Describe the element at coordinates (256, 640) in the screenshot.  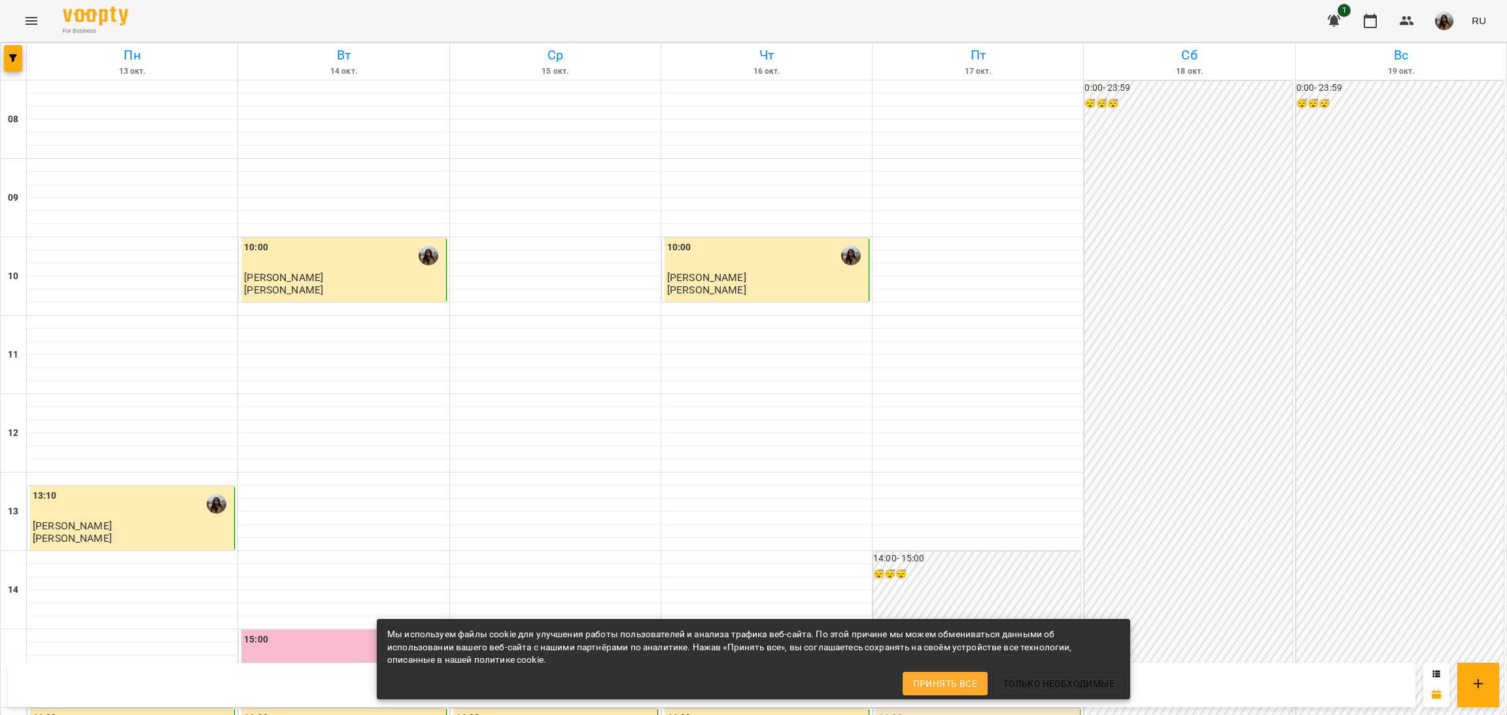
I see `label: 15:00` at that location.